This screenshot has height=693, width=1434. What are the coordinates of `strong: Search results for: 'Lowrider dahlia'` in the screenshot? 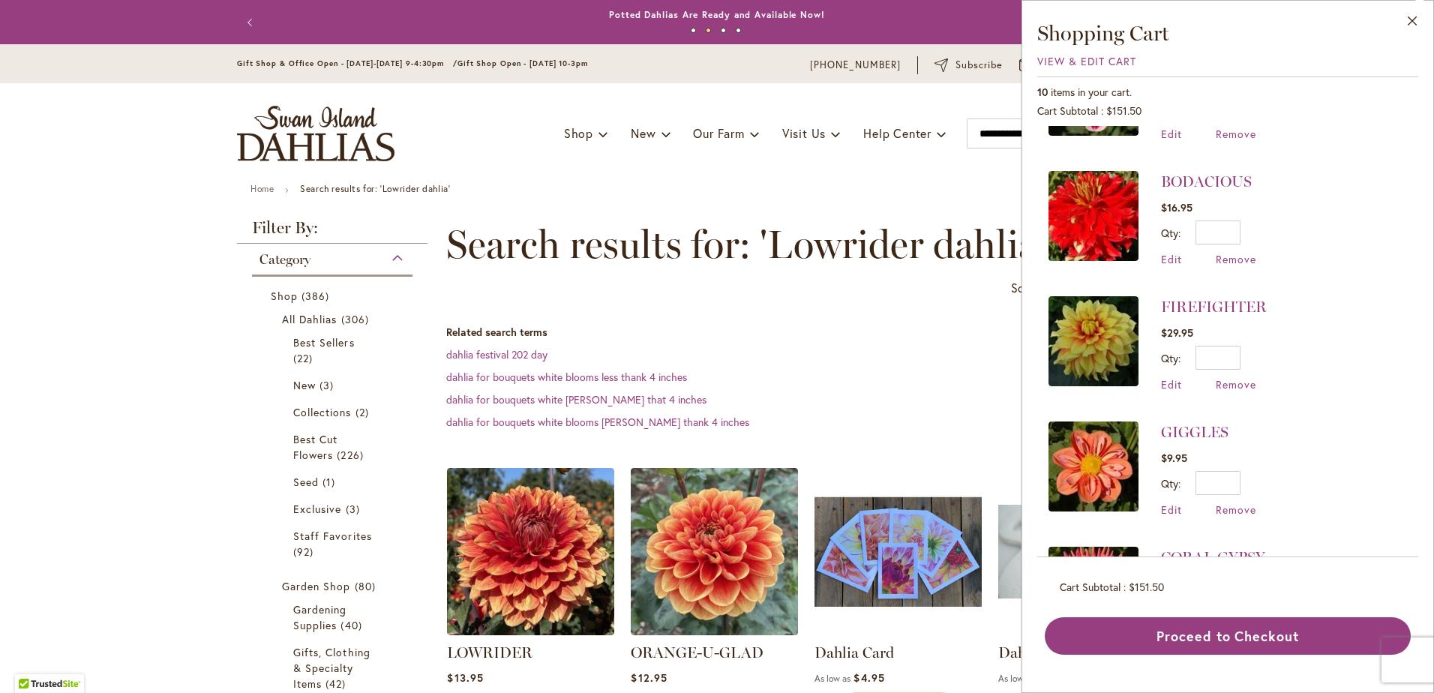 It's located at (375, 188).